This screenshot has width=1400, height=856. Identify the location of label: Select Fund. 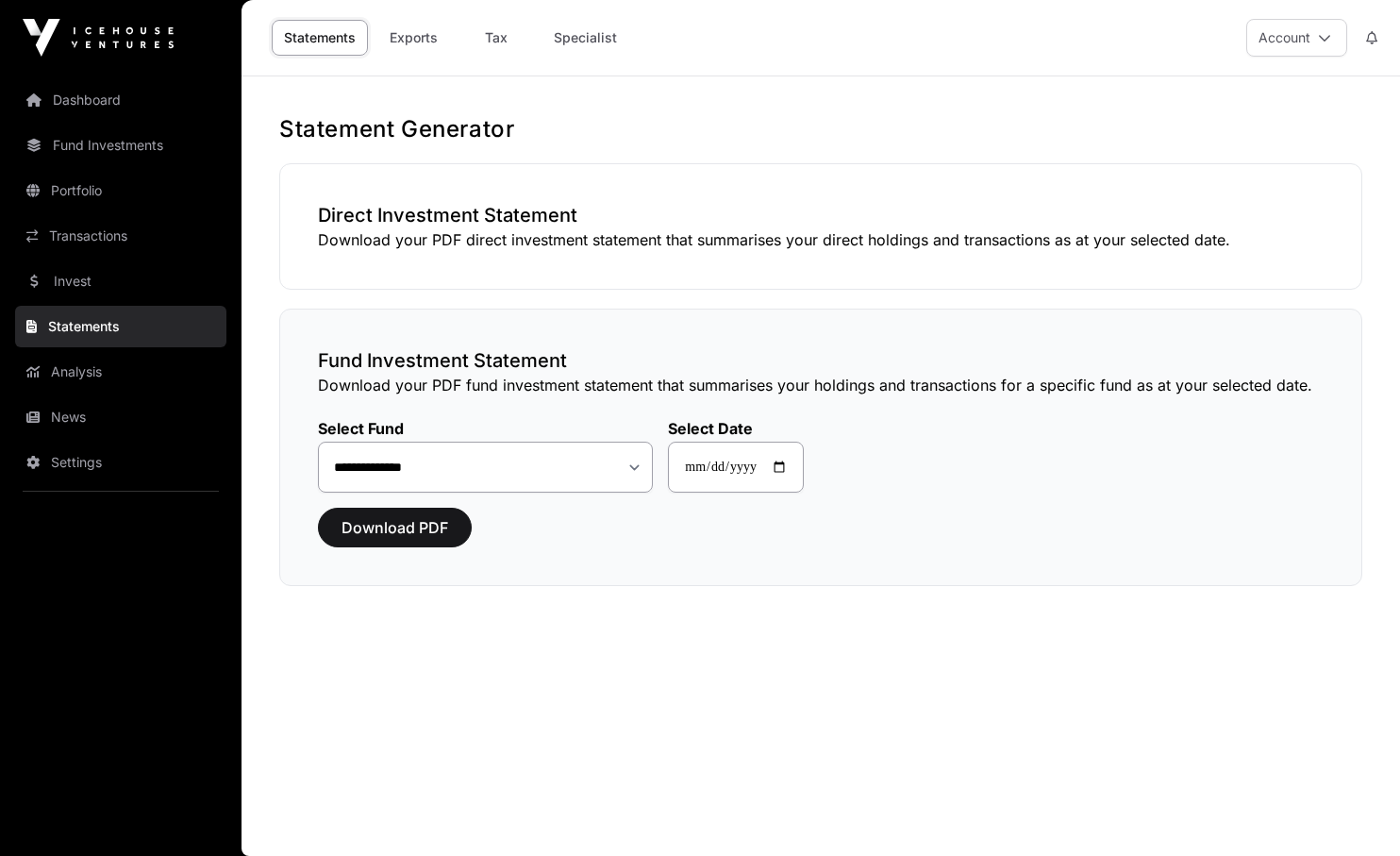
(485, 429).